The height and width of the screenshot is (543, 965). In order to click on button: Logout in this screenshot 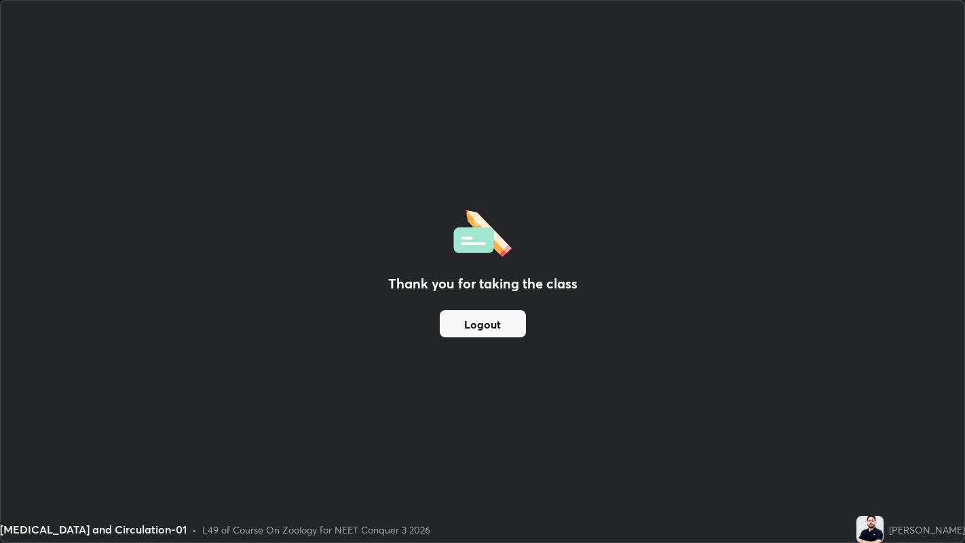, I will do `click(483, 324)`.